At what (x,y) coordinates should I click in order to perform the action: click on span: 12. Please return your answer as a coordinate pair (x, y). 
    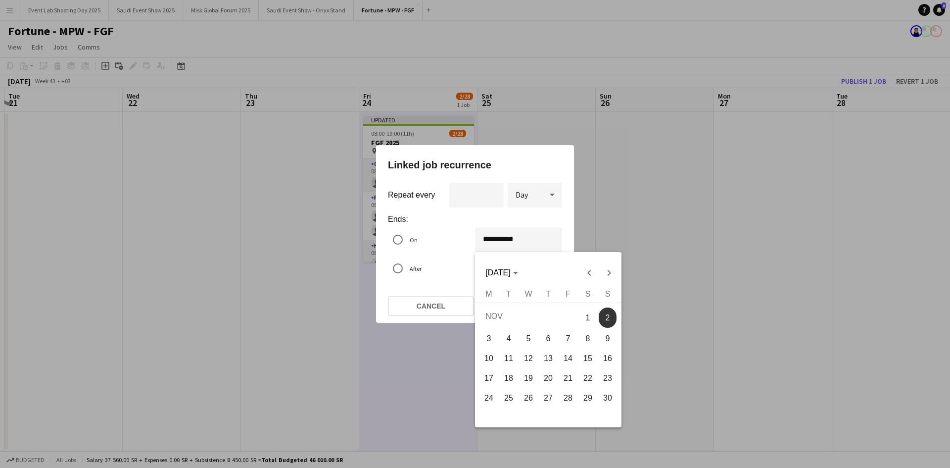
    Looking at the image, I should click on (529, 358).